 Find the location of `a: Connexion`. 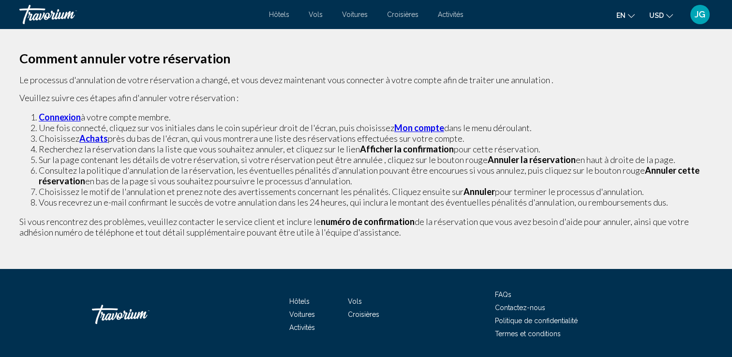

a: Connexion is located at coordinates (60, 117).